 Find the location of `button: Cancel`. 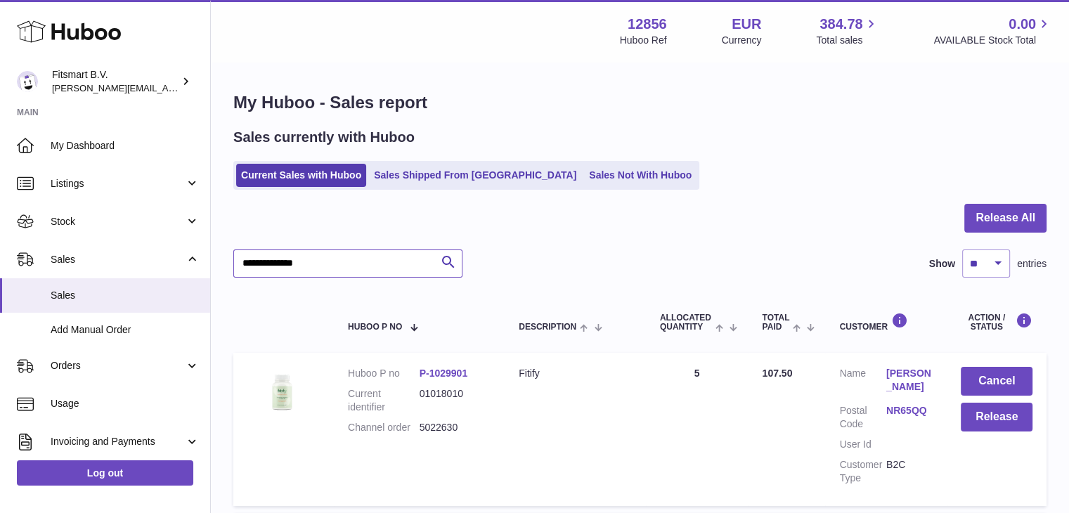

button: Cancel is located at coordinates (997, 381).